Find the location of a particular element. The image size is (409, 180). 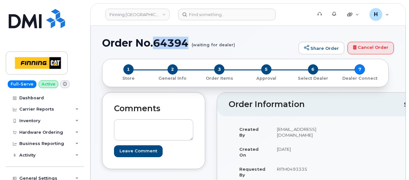

h1: Order No.64394 is located at coordinates (199, 43).